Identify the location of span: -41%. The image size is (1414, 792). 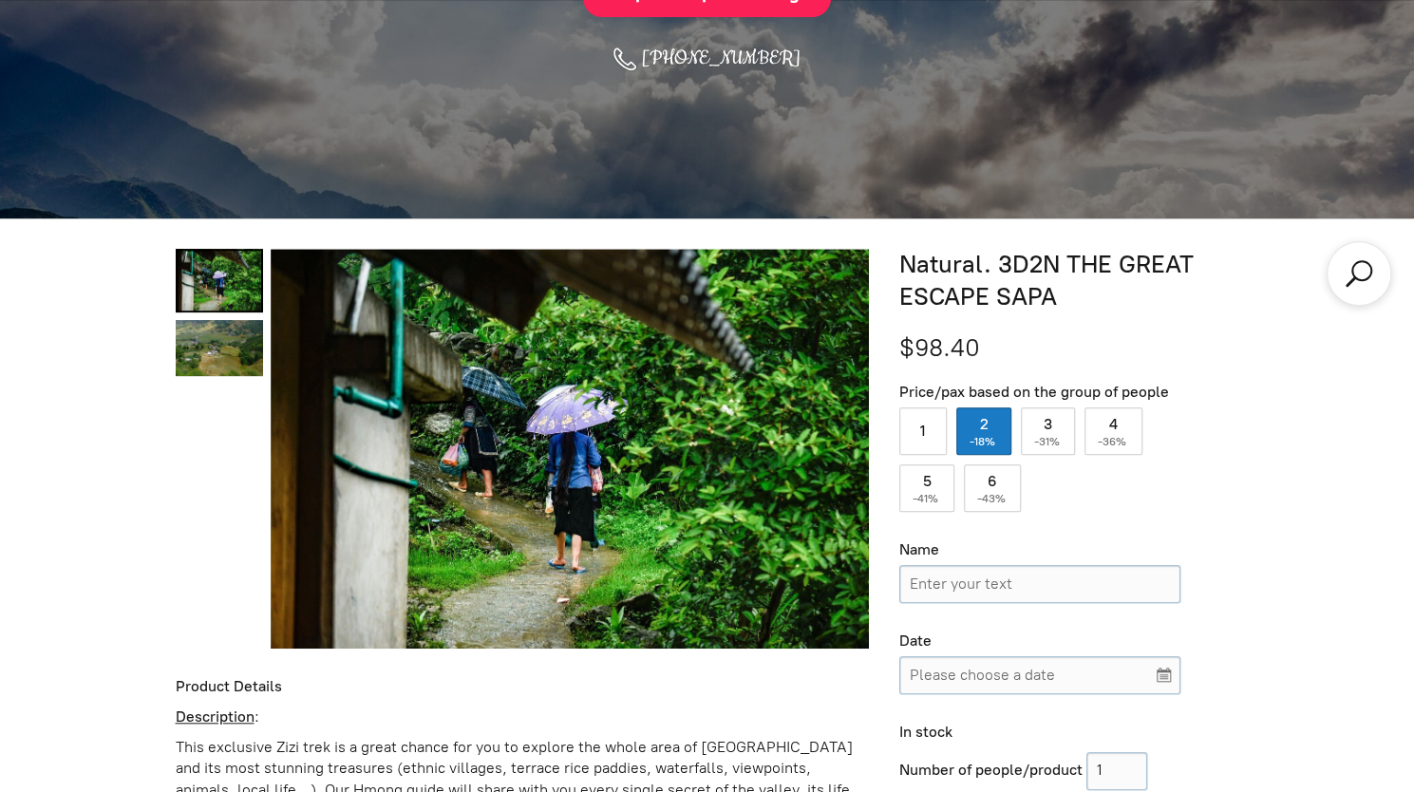
(927, 499).